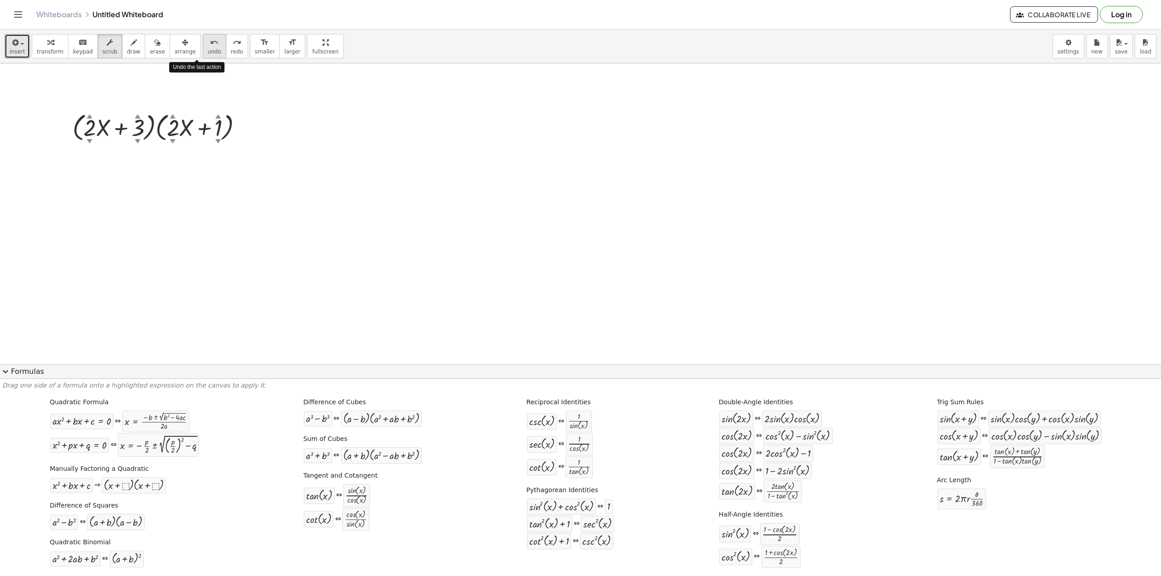  Describe the element at coordinates (134, 52) in the screenshot. I see `span: draw` at that location.